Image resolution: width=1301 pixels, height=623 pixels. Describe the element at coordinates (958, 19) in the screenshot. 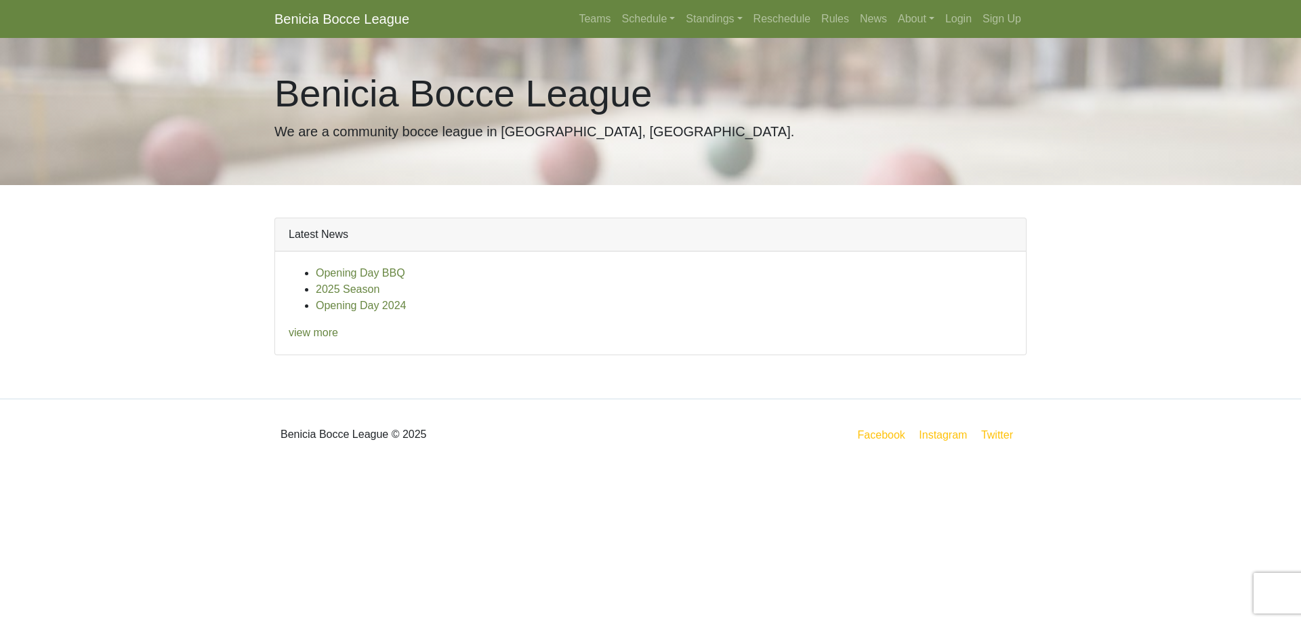

I see `a: Login` at that location.